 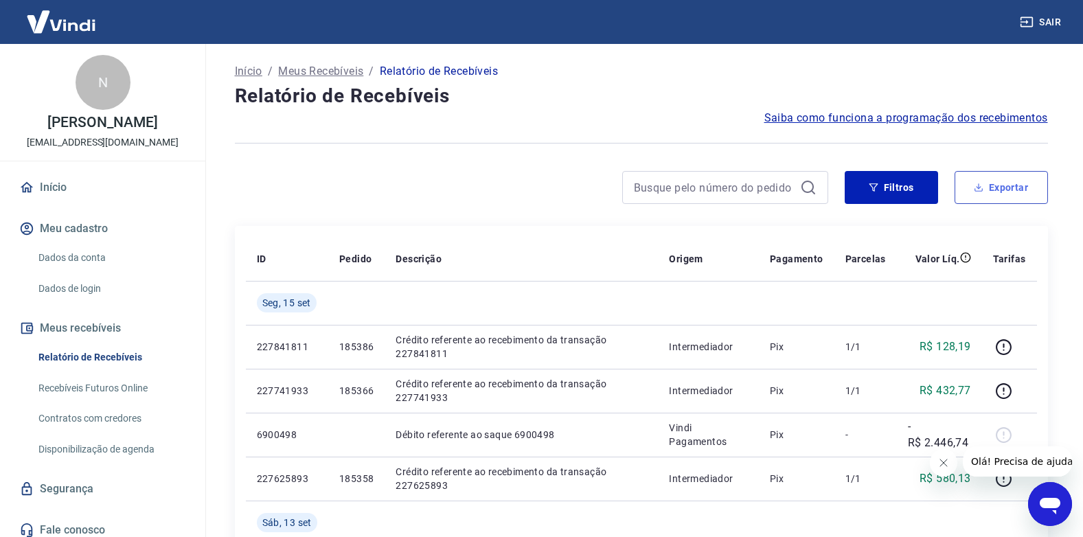 I want to click on p: 6900498, so click(x=287, y=435).